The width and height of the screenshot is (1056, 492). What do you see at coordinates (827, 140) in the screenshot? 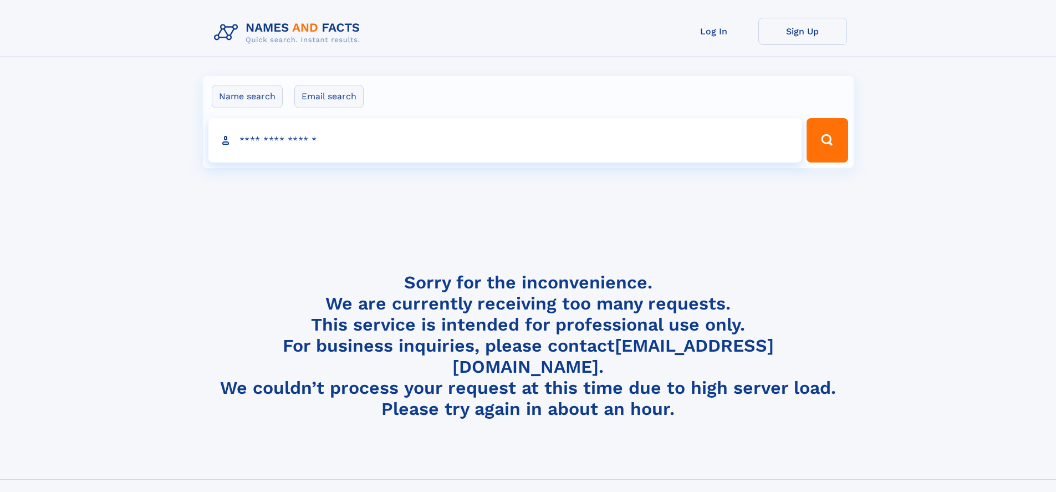
I see `button: Search Button` at bounding box center [827, 140].